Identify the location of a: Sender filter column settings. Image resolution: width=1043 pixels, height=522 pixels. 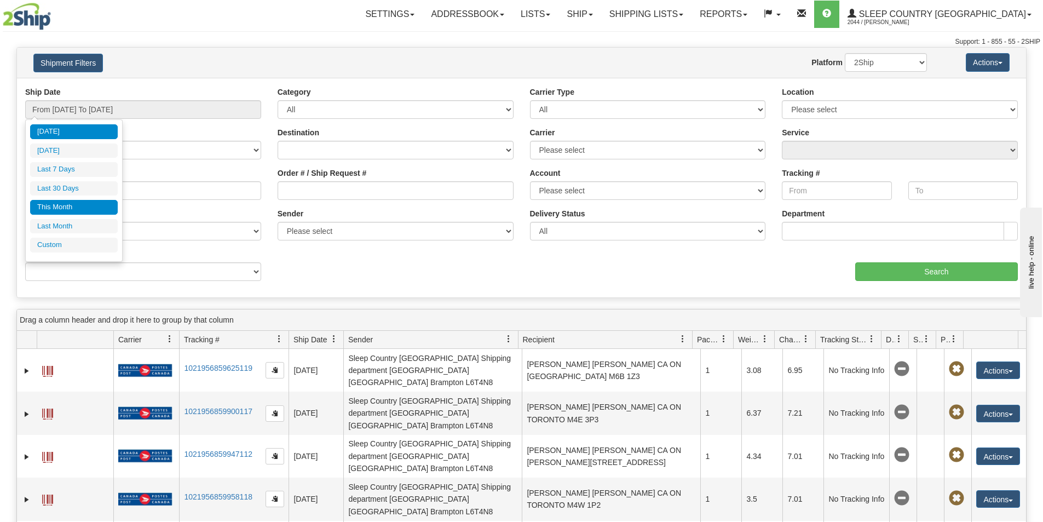
(509, 339).